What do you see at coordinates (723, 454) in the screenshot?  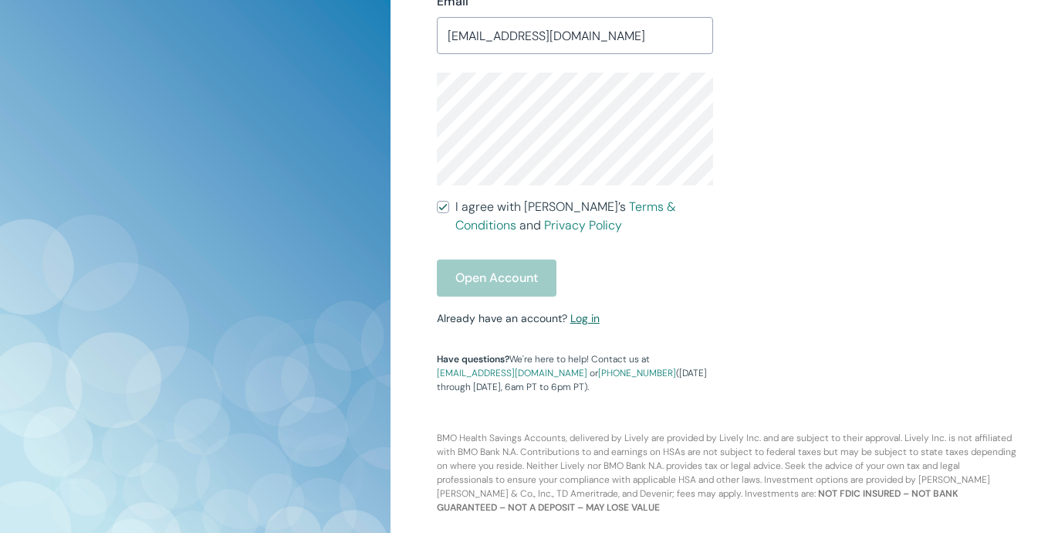 I see `p: BMO Health Savings Accounts, delivered by Lively are provided by Lively Inc. and are subject to t...` at bounding box center [723, 454].